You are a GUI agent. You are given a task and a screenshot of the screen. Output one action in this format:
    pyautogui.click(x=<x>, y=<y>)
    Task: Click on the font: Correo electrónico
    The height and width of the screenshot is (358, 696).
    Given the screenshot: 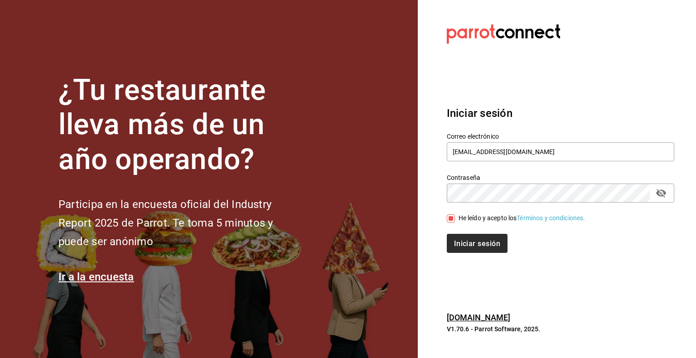 What is the action you would take?
    pyautogui.click(x=473, y=136)
    